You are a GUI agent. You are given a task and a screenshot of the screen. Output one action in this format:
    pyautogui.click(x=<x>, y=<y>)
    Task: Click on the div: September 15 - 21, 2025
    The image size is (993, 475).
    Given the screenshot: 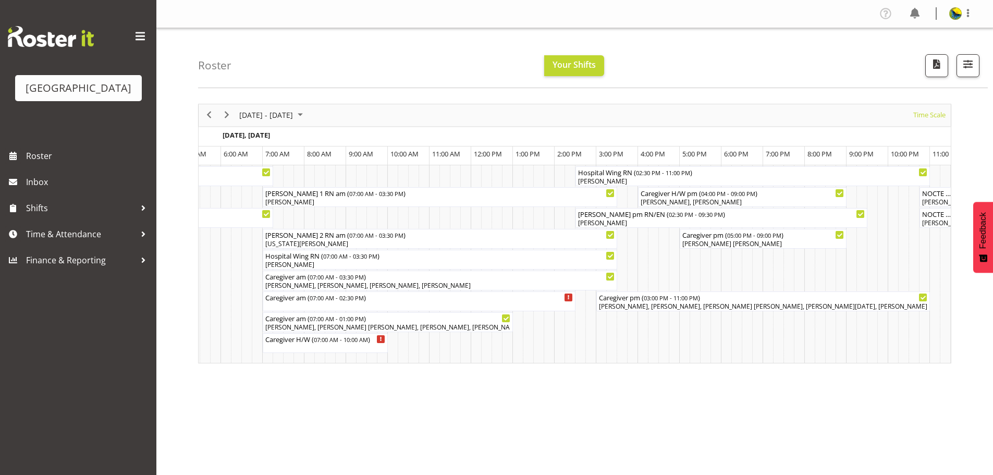 What is the action you would take?
    pyautogui.click(x=272, y=115)
    